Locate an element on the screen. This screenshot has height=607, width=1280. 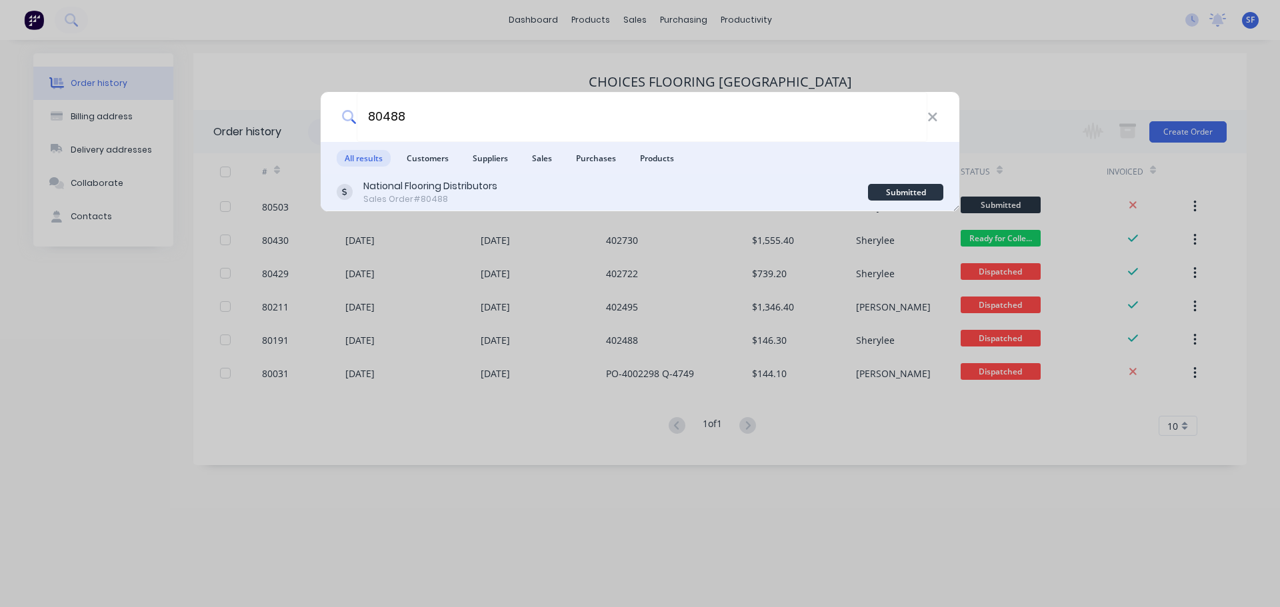
span: Customers is located at coordinates (427, 158).